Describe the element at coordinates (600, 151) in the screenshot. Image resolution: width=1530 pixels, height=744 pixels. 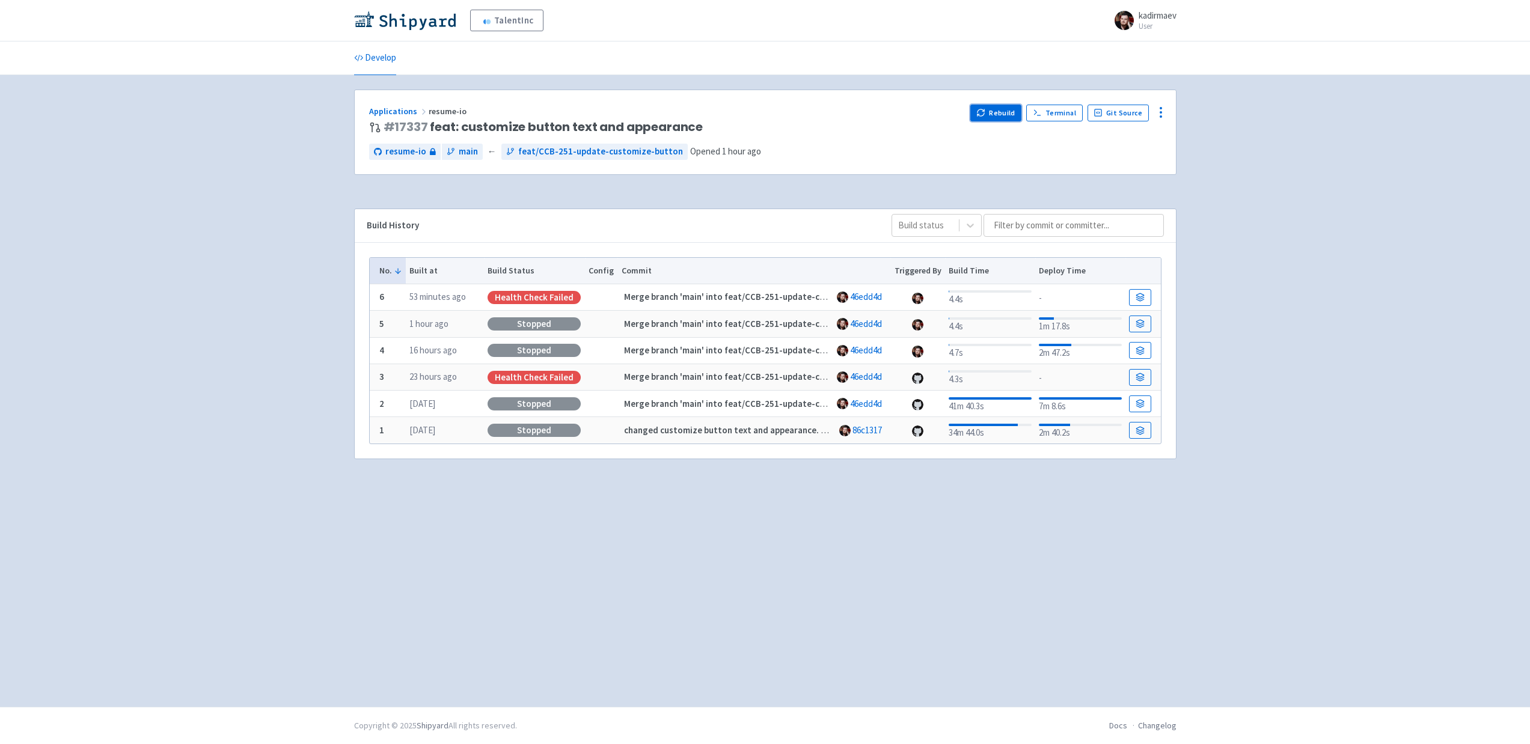
I see `span: feat/CCB-251-update-customize-button` at that location.